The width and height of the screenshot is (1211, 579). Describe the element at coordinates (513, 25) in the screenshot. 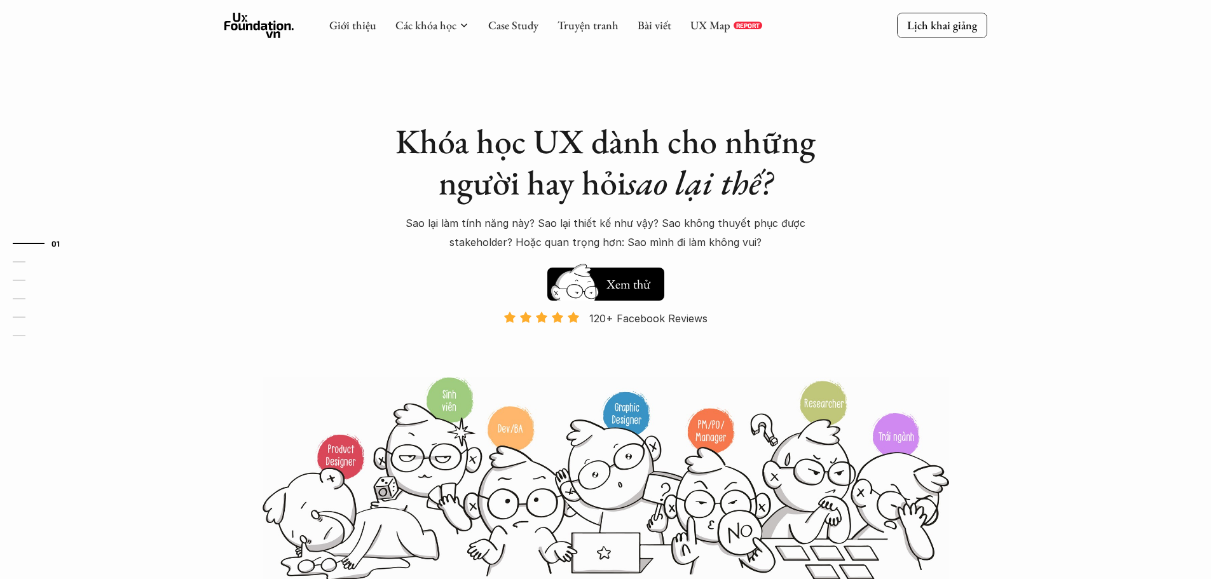

I see `a: Case Study` at that location.